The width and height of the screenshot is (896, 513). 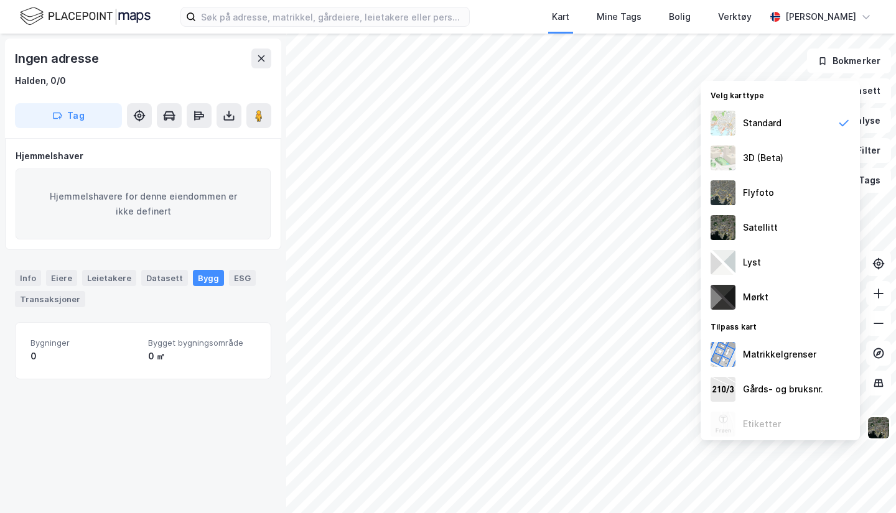 What do you see at coordinates (40, 81) in the screenshot?
I see `div: Halden, 0/0` at bounding box center [40, 81].